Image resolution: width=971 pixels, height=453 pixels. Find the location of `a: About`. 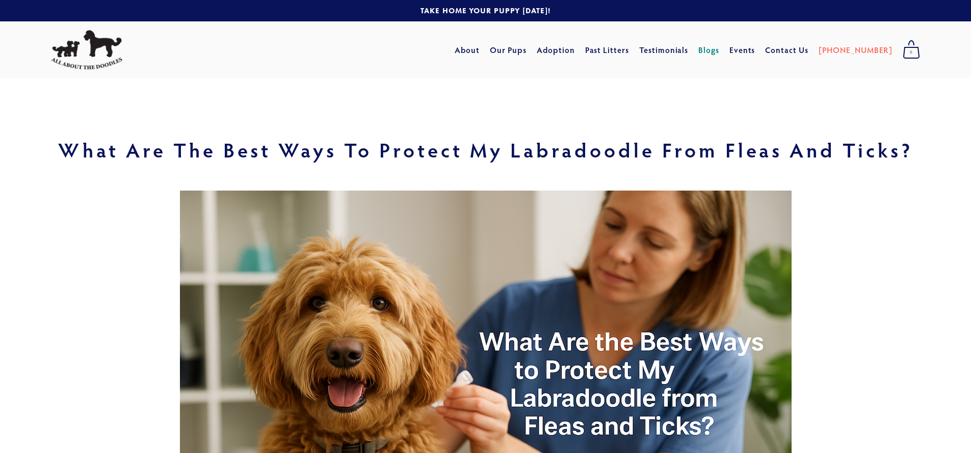

a: About is located at coordinates (467, 50).